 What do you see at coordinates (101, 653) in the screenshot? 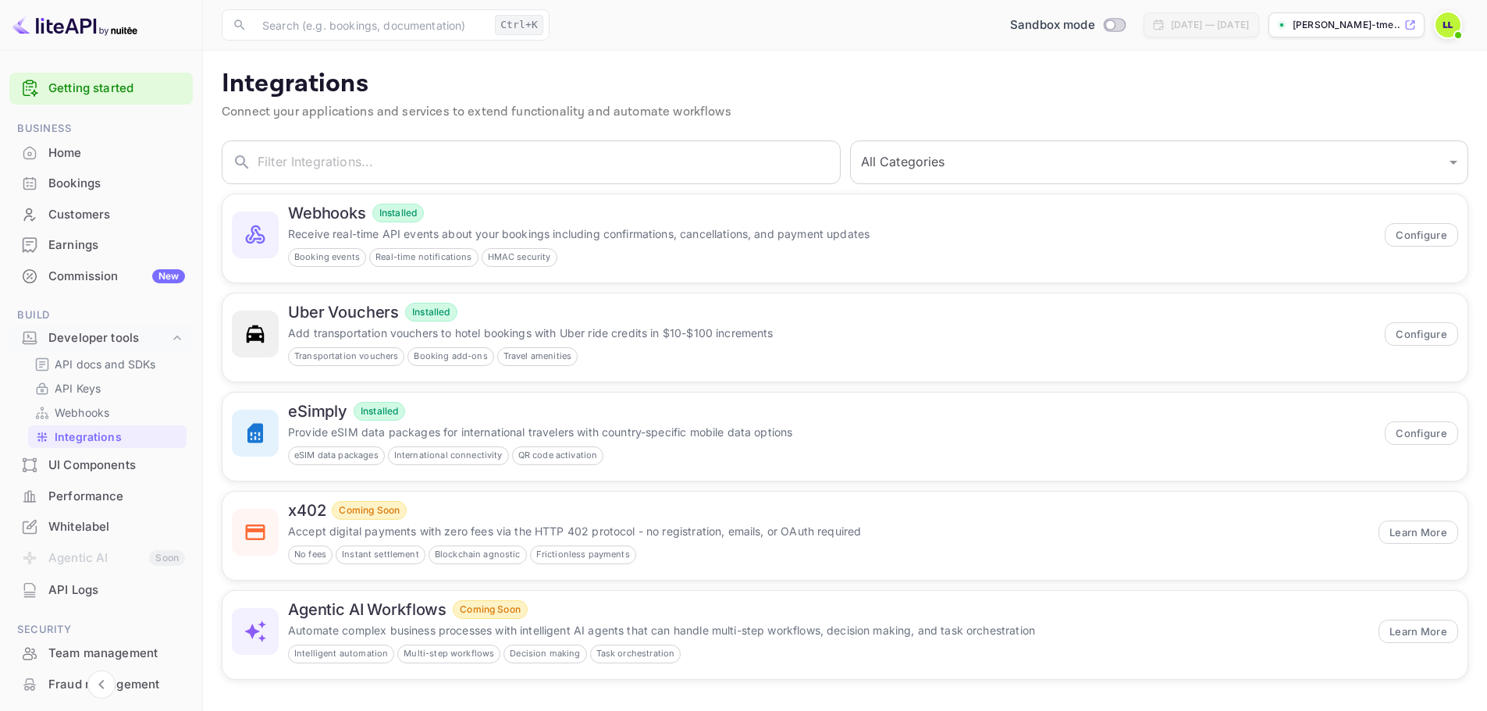
I see `a: Team management` at bounding box center [101, 653].